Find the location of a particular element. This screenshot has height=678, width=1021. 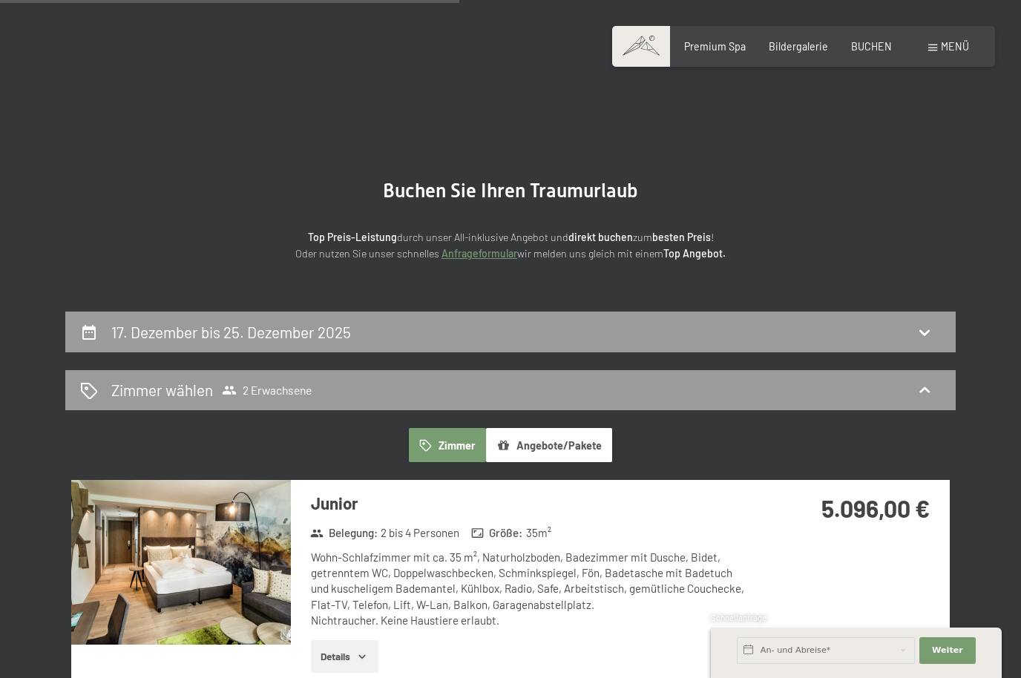

strong: Top Preis-Leistung is located at coordinates (352, 237).